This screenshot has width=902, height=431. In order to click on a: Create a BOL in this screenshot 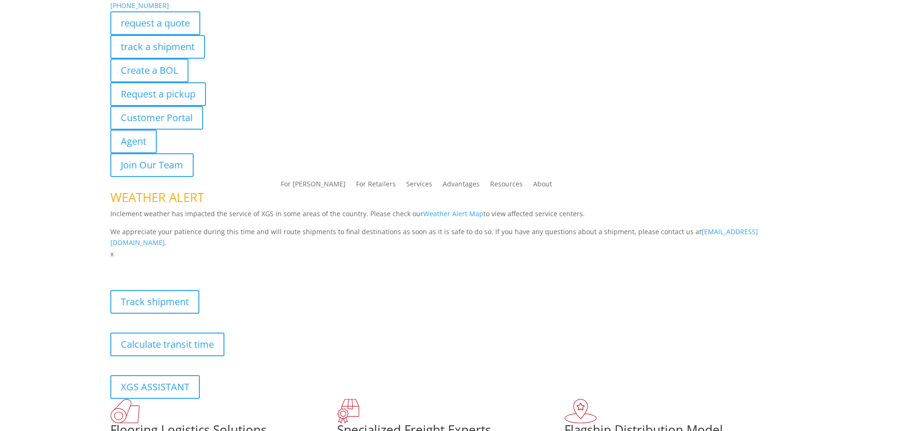, I will do `click(149, 71)`.